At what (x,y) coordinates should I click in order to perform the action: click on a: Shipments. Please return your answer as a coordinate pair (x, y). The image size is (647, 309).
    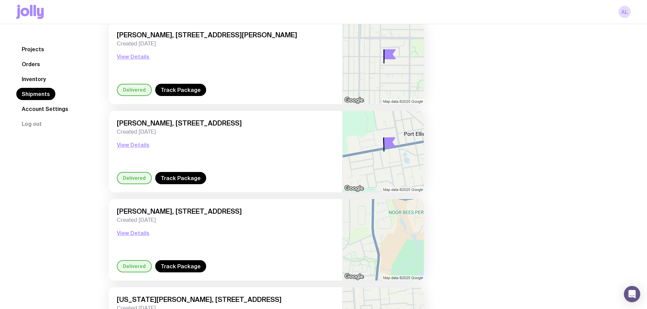
    Looking at the image, I should click on (36, 94).